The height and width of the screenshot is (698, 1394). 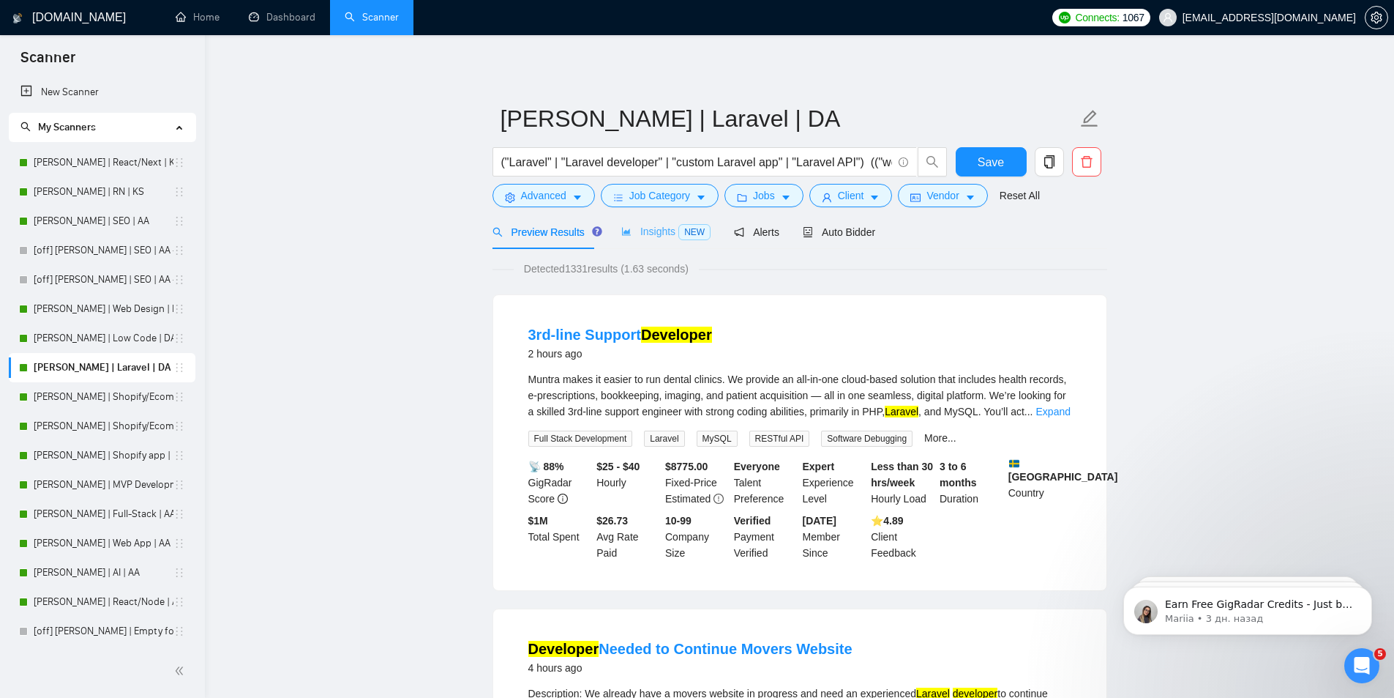 What do you see at coordinates (766, 482) in the screenshot?
I see `div: Talent Preference` at bounding box center [766, 482].